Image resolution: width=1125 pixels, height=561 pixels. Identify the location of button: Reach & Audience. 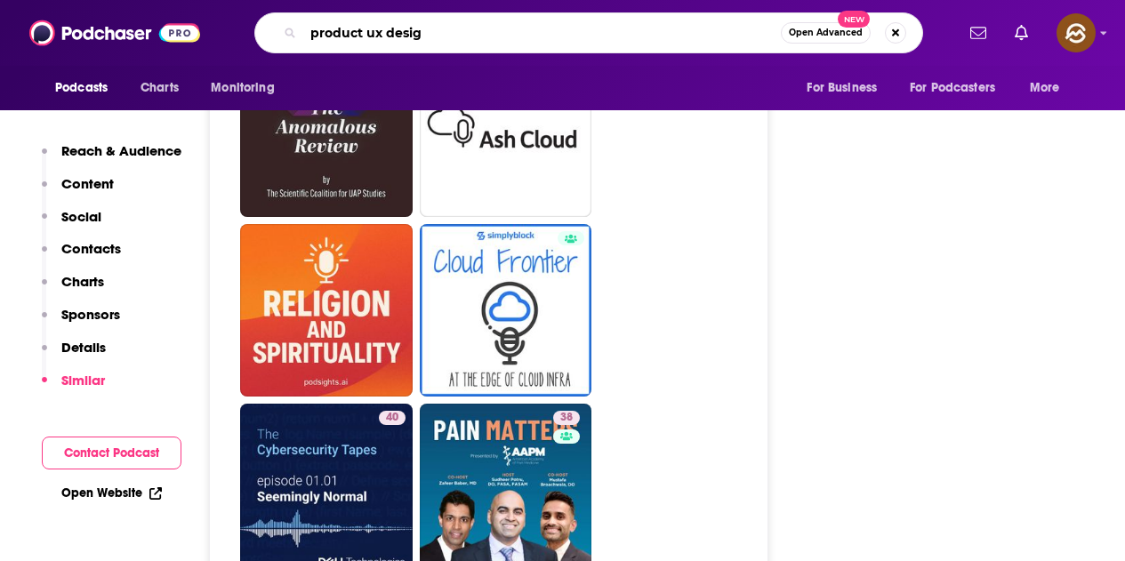
(111, 158).